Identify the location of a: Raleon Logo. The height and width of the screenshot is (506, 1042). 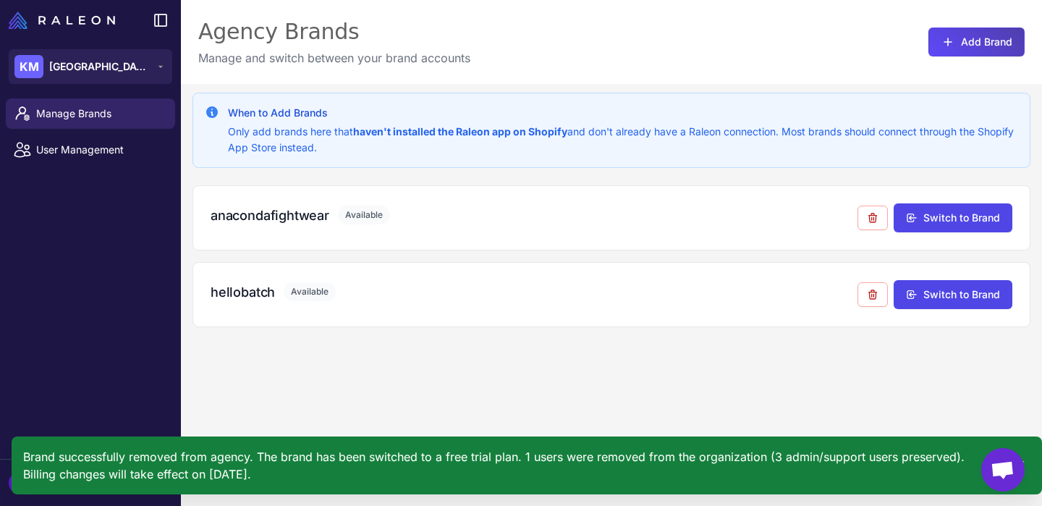
(64, 20).